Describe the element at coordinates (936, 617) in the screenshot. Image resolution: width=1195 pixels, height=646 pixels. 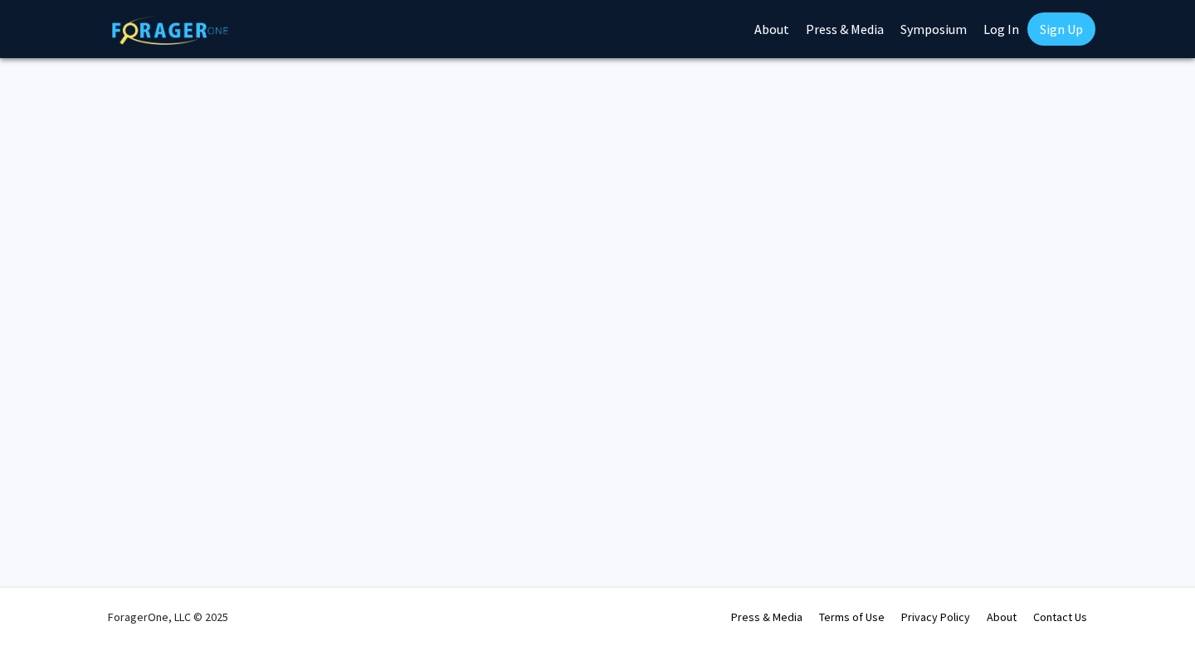
I see `a: Privacy Policy` at that location.